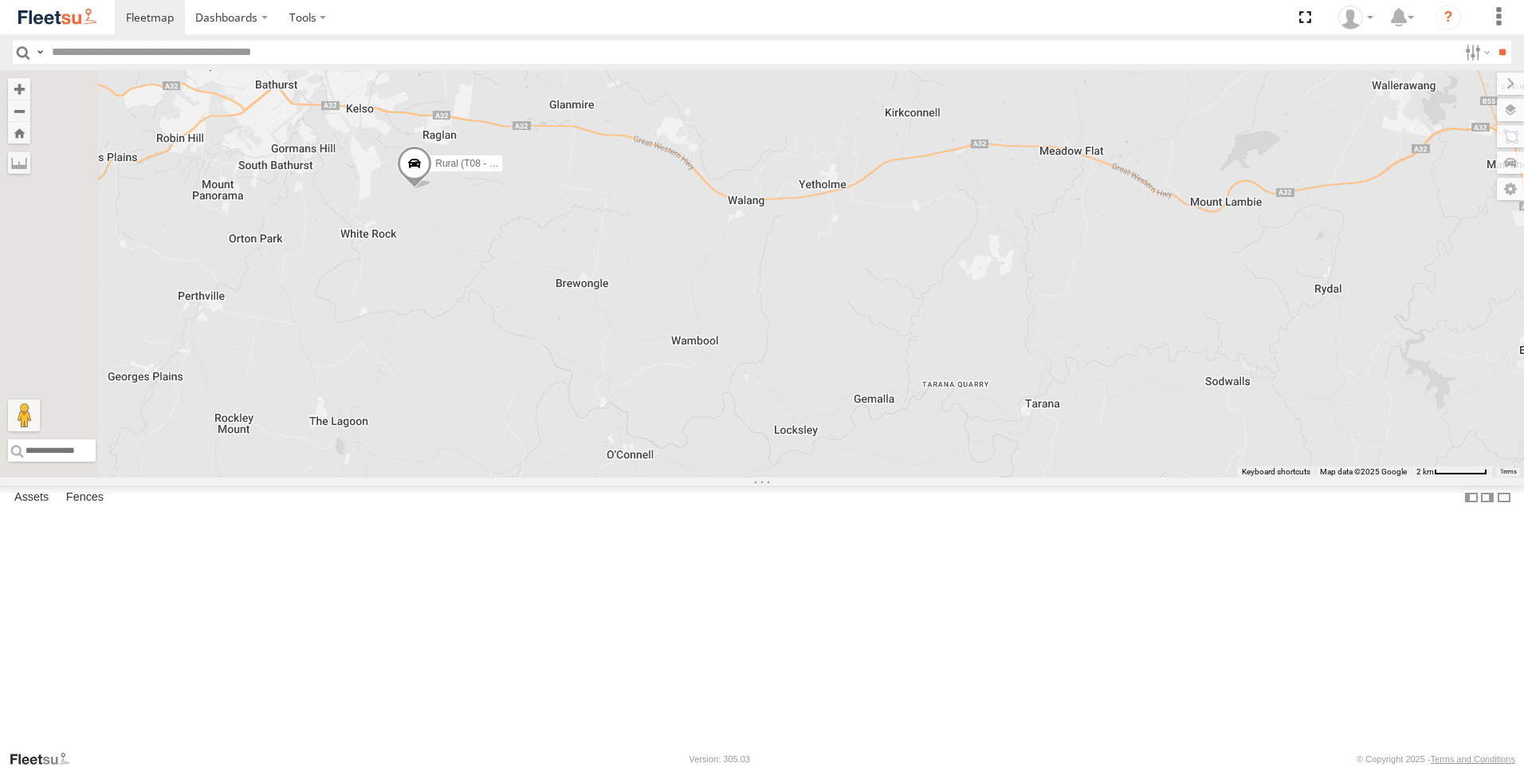  Describe the element at coordinates (24, 415) in the screenshot. I see `button: Drag Pegman onto the map to open Street View` at that location.